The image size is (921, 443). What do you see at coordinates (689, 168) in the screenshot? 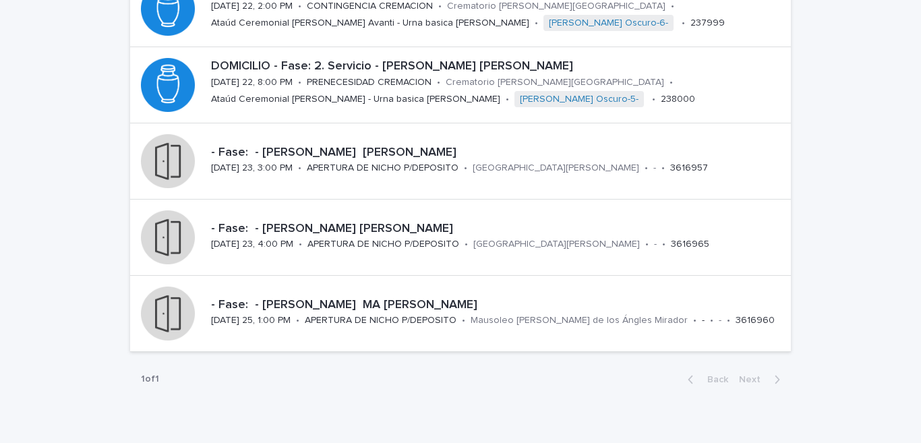
I see `p: 3616957` at bounding box center [689, 168].